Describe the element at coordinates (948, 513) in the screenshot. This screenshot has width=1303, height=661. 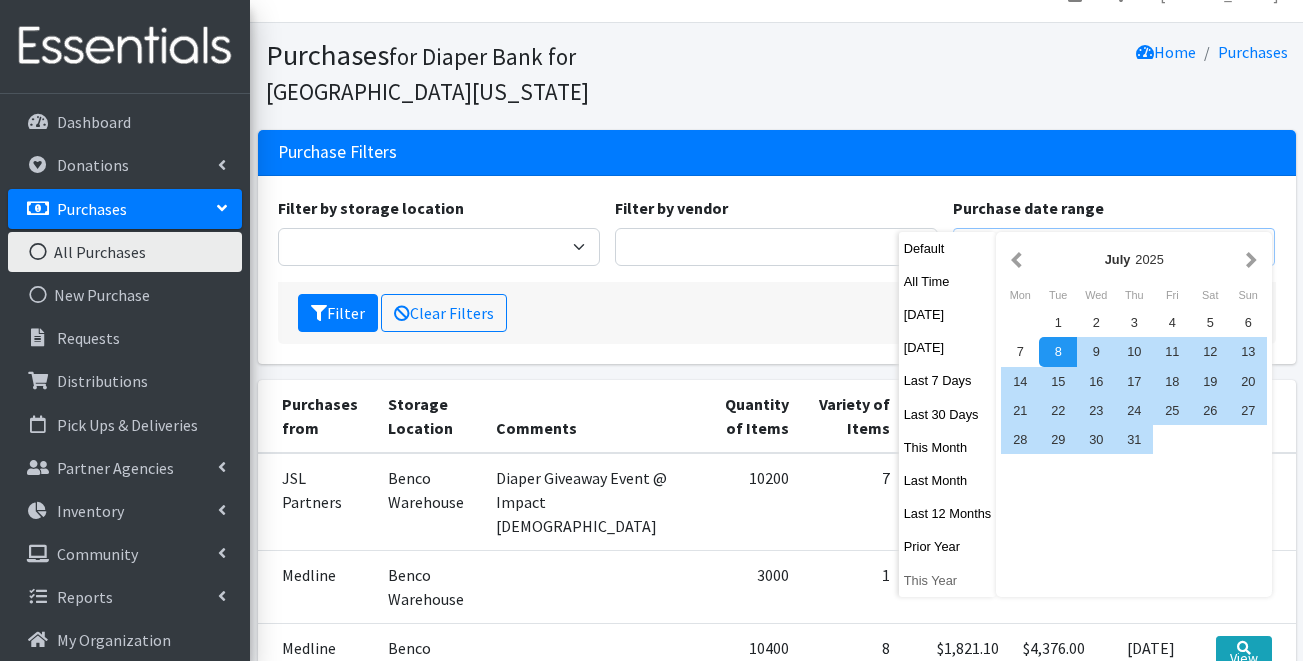
I see `button: Last 12 Months` at that location.